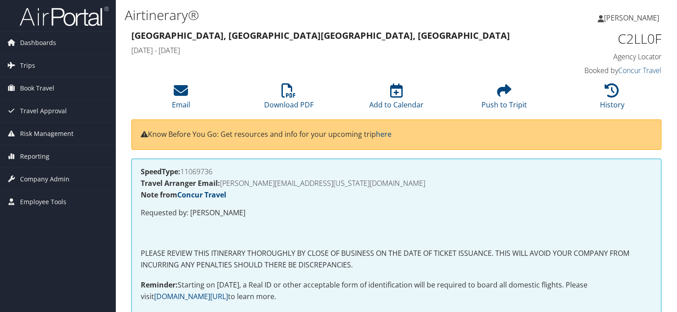 Image resolution: width=677 pixels, height=312 pixels. What do you see at coordinates (305, 15) in the screenshot?
I see `h1: Airtinerary®` at bounding box center [305, 15].